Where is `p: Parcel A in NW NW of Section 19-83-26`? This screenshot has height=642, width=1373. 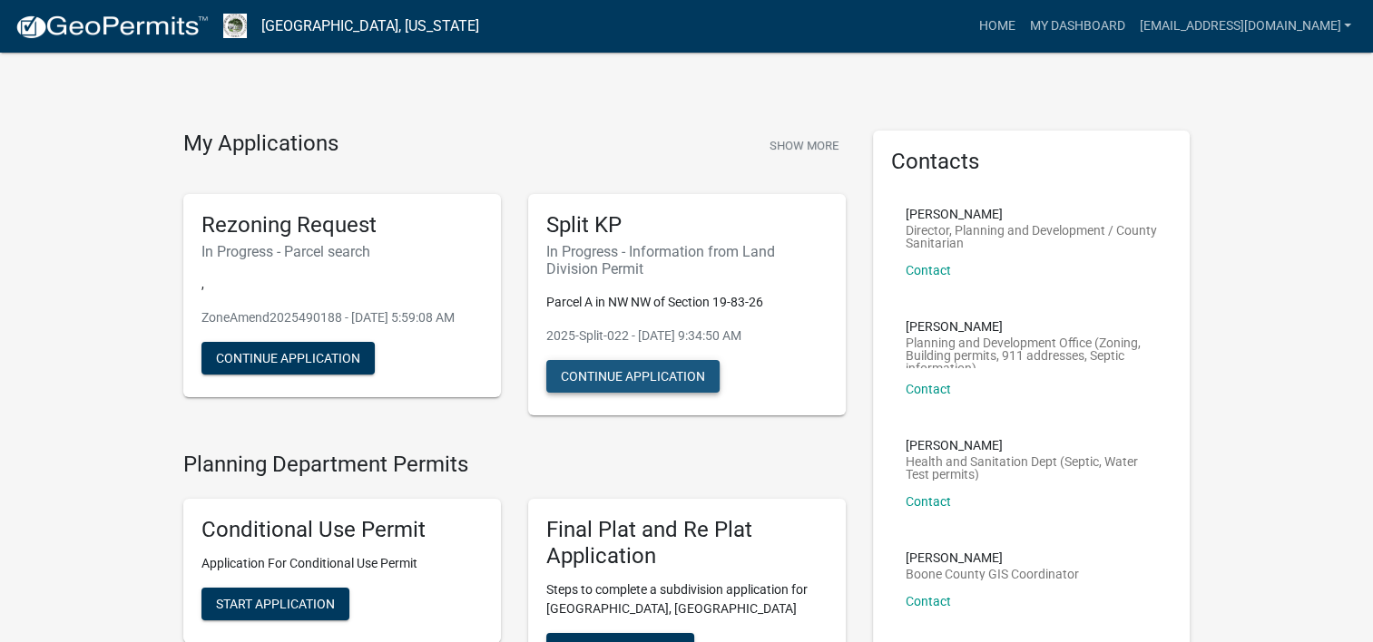 p: Parcel A in NW NW of Section 19-83-26 is located at coordinates (687, 302).